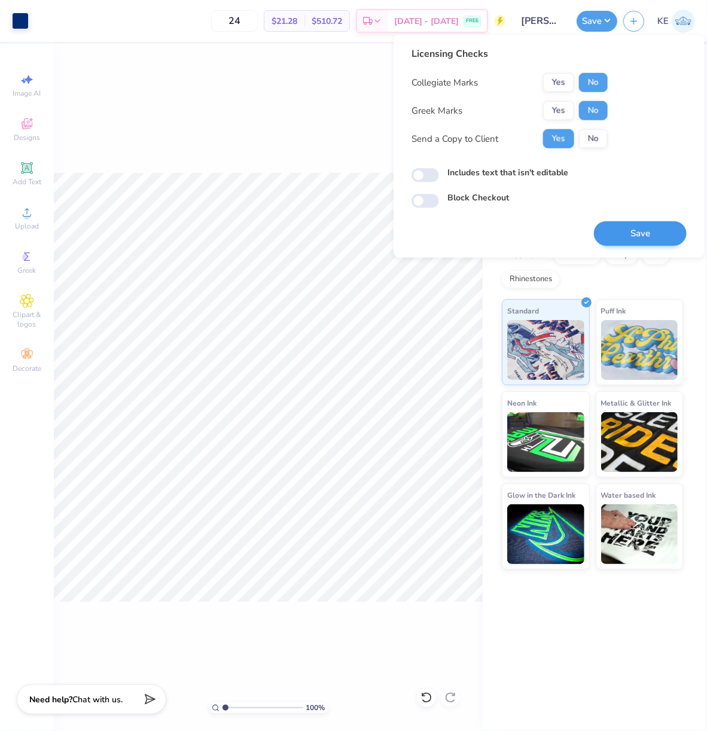 The width and height of the screenshot is (707, 731). Describe the element at coordinates (98, 699) in the screenshot. I see `span: Chat with us.` at that location.